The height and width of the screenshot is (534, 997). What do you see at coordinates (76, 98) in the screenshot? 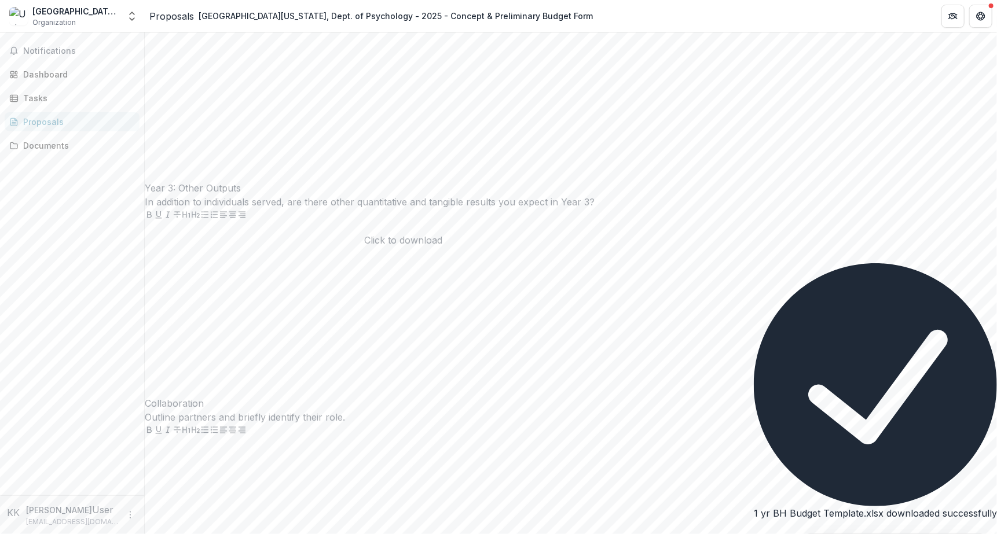
I see `div: Tasks` at bounding box center [76, 98].